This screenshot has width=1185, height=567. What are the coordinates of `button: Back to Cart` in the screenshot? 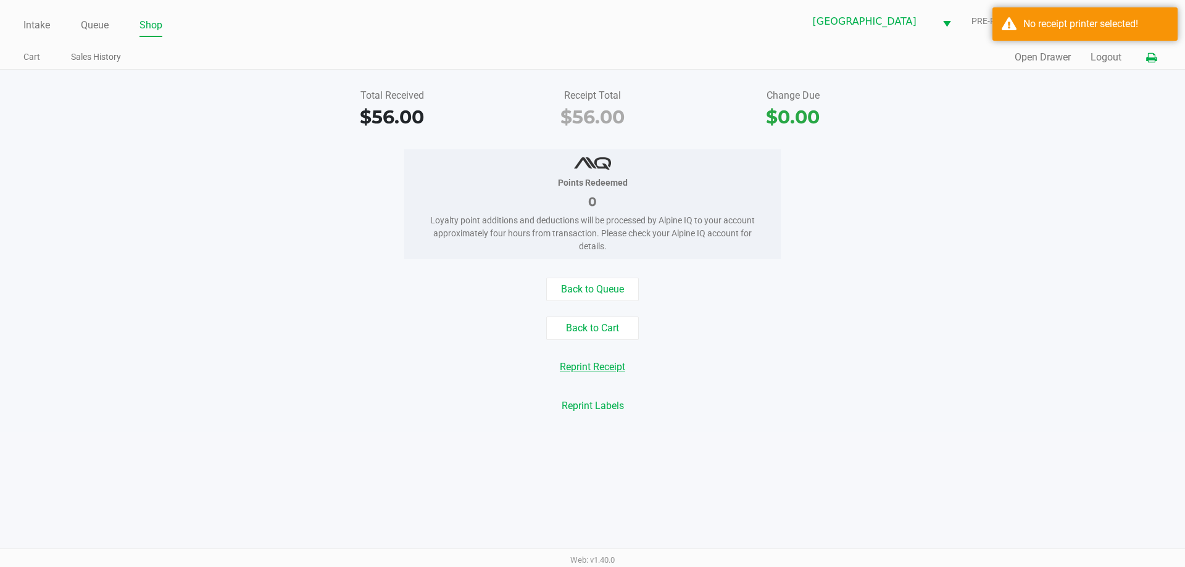 It's located at (592, 328).